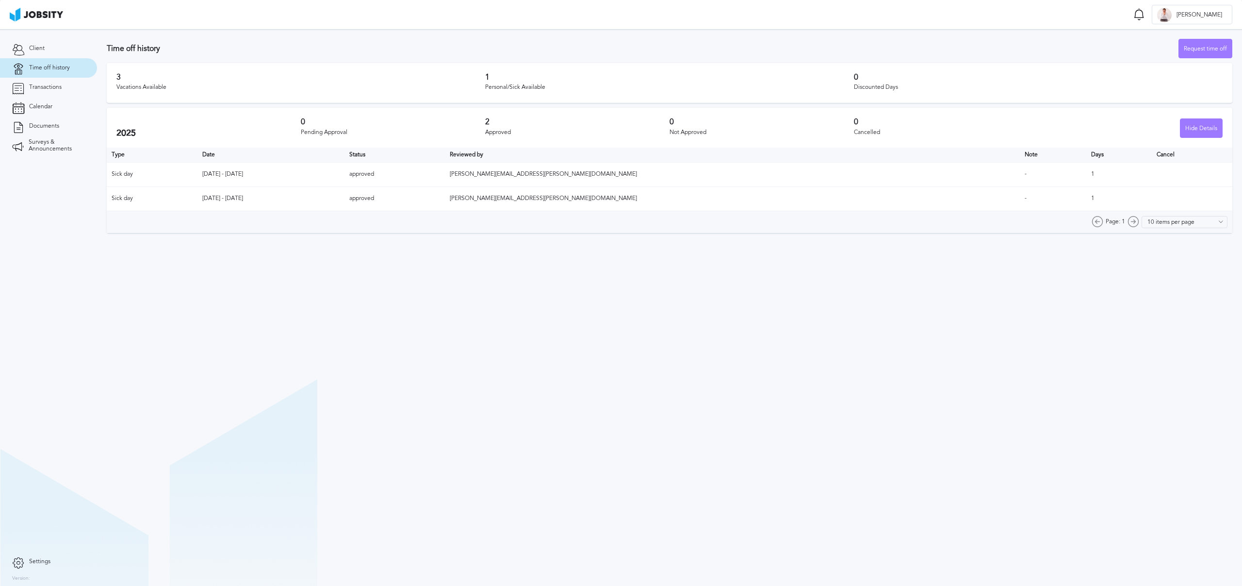 This screenshot has height=586, width=1242. I want to click on h3: 2, so click(577, 122).